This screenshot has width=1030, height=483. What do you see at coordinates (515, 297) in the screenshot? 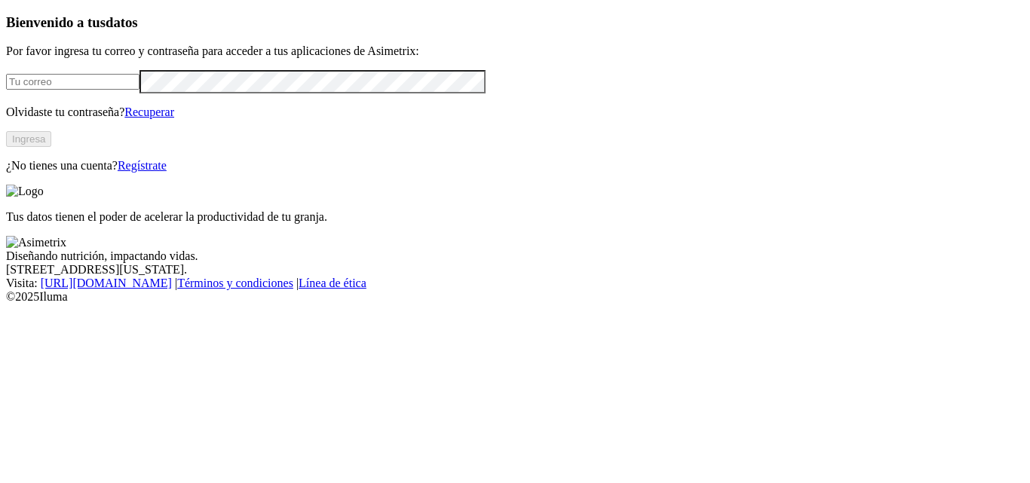
I see `div: © 2025 Iluma` at bounding box center [515, 297].